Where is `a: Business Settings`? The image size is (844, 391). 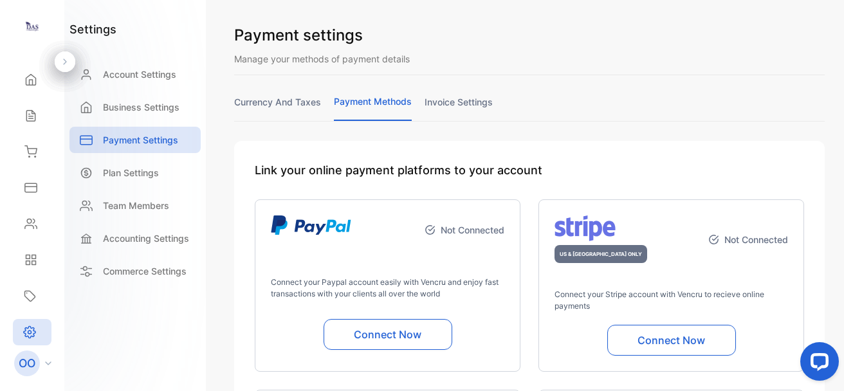 a: Business Settings is located at coordinates (135, 107).